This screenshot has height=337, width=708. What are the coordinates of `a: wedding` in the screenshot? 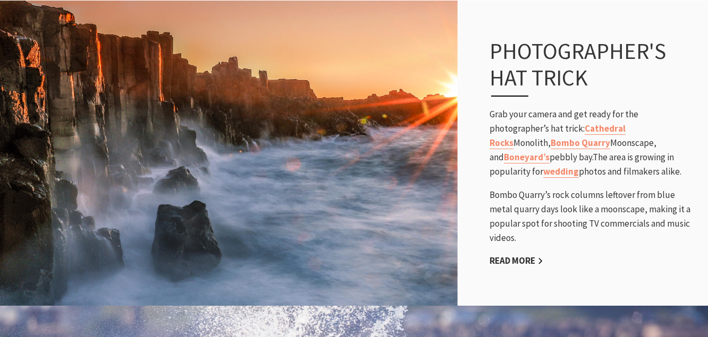 It's located at (561, 172).